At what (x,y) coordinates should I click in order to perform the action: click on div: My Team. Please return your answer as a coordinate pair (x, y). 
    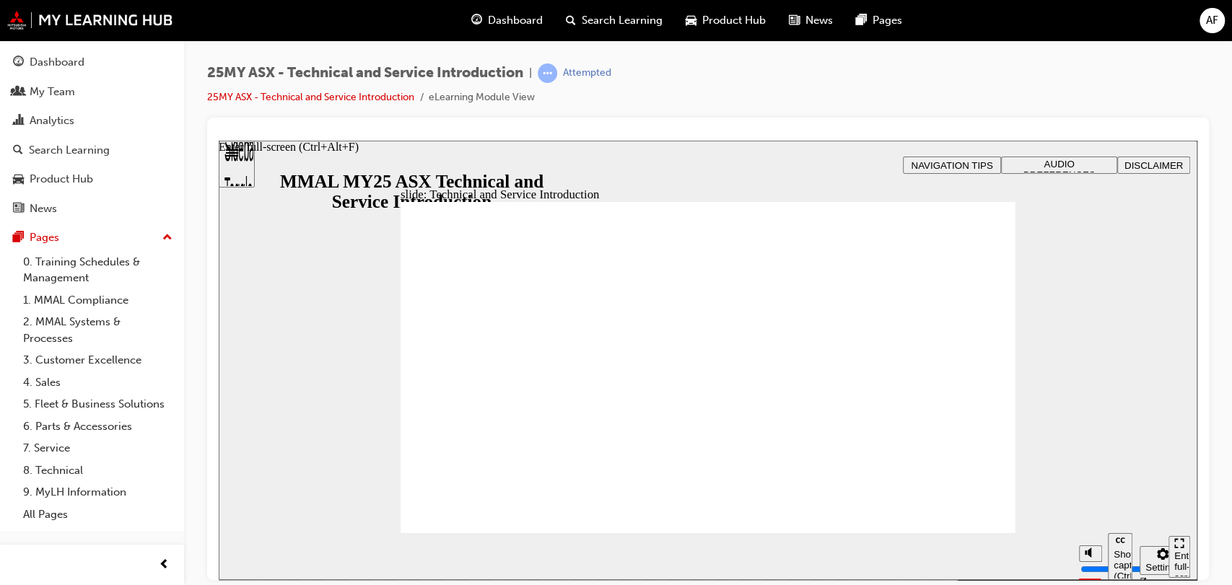
    Looking at the image, I should click on (52, 92).